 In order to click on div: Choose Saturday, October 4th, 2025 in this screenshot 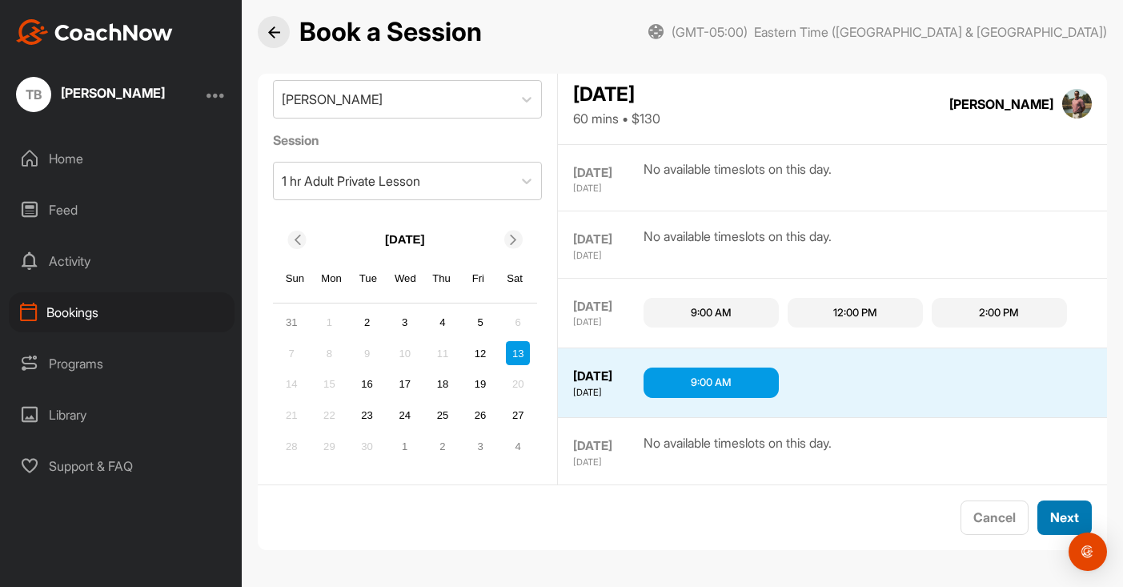, I will do `click(518, 447)`.